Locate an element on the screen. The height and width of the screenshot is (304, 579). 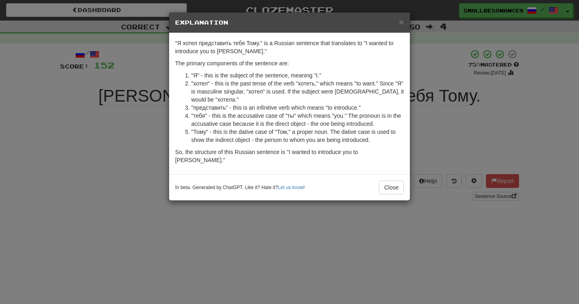
p: The primary components of the sentence are: is located at coordinates (290, 63).